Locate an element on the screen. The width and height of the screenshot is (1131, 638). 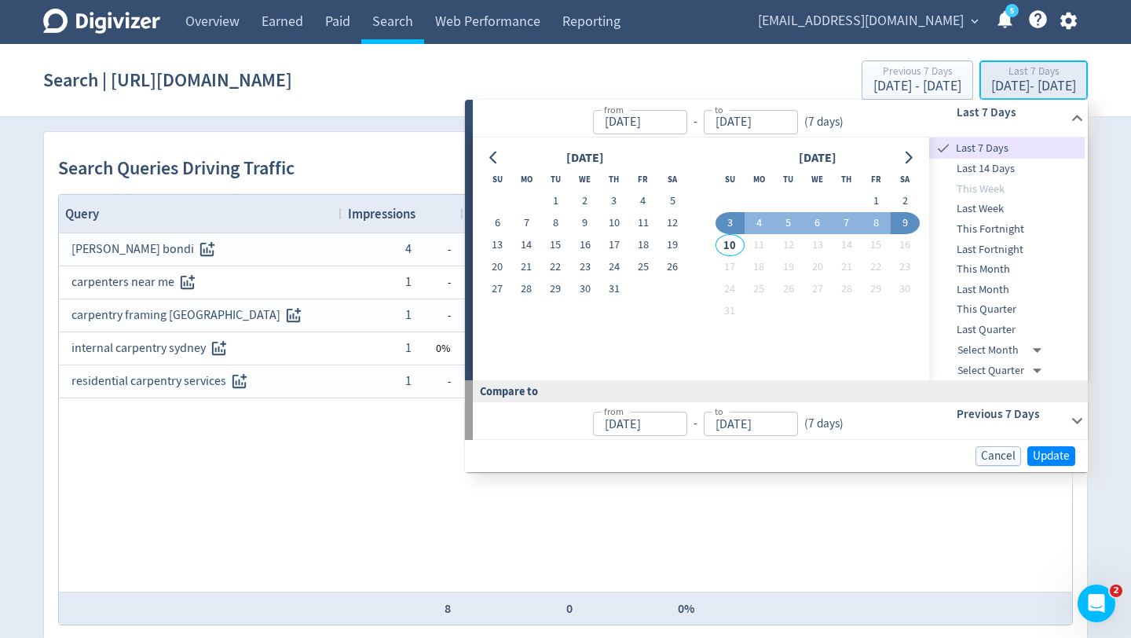
button: 5 is located at coordinates (788, 223).